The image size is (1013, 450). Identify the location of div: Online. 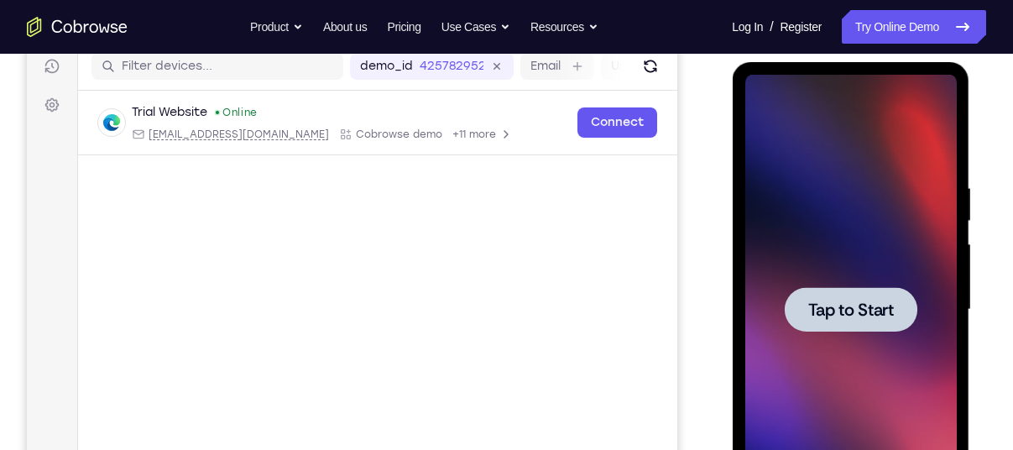
(209, 110).